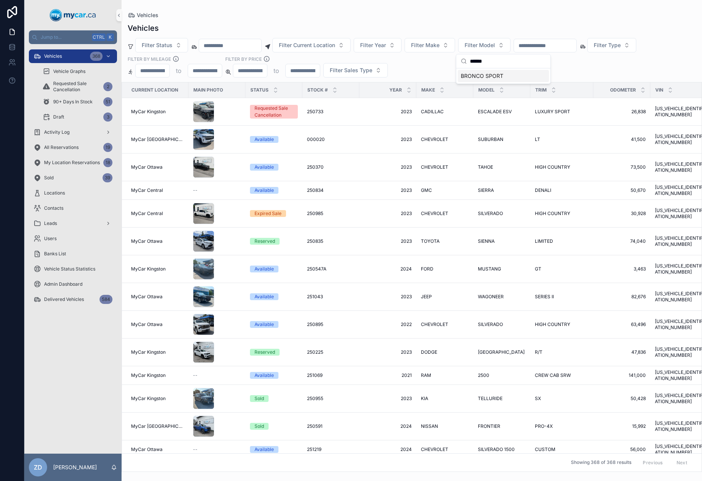  I want to click on span: Requested Sale Cancellation, so click(77, 87).